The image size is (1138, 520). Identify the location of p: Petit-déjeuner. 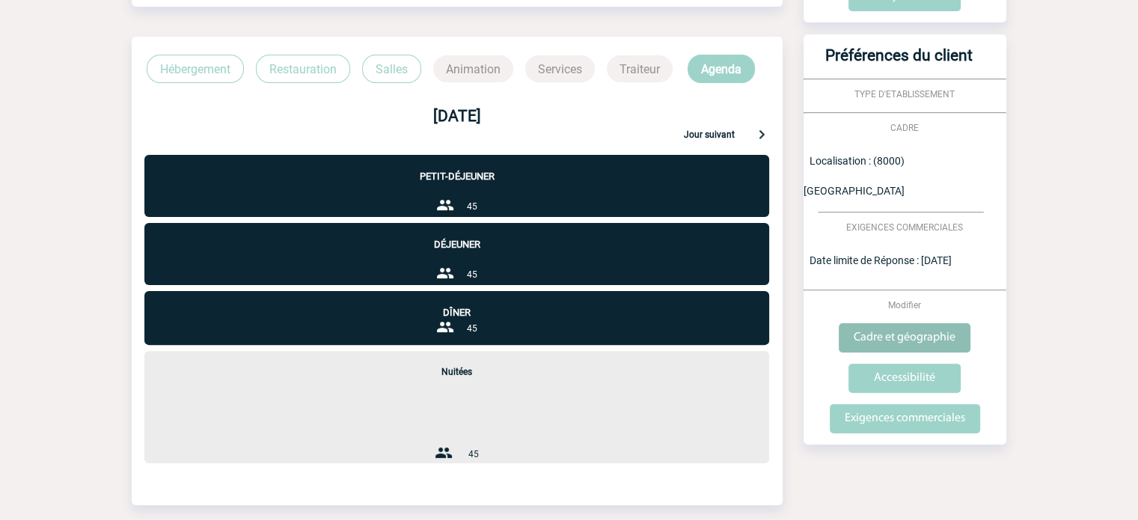
(456, 168).